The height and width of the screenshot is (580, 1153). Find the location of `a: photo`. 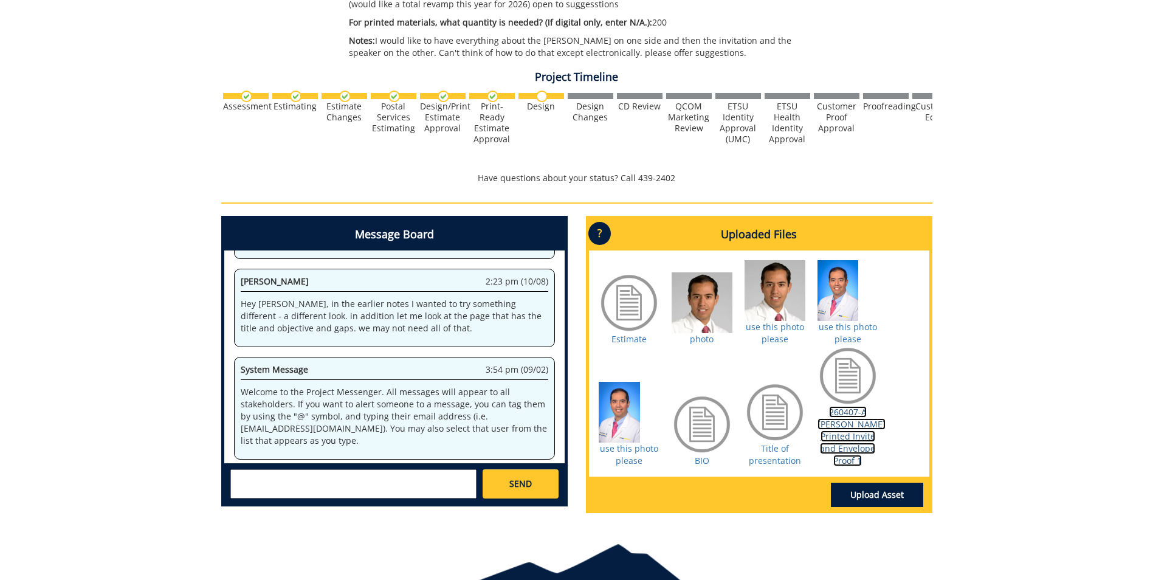

a: photo is located at coordinates (702, 339).